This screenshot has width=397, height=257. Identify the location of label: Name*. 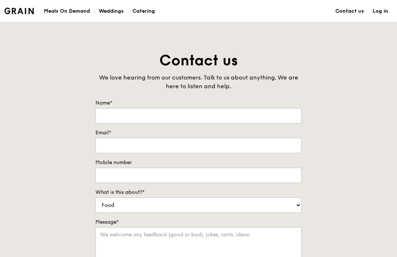
(199, 103).